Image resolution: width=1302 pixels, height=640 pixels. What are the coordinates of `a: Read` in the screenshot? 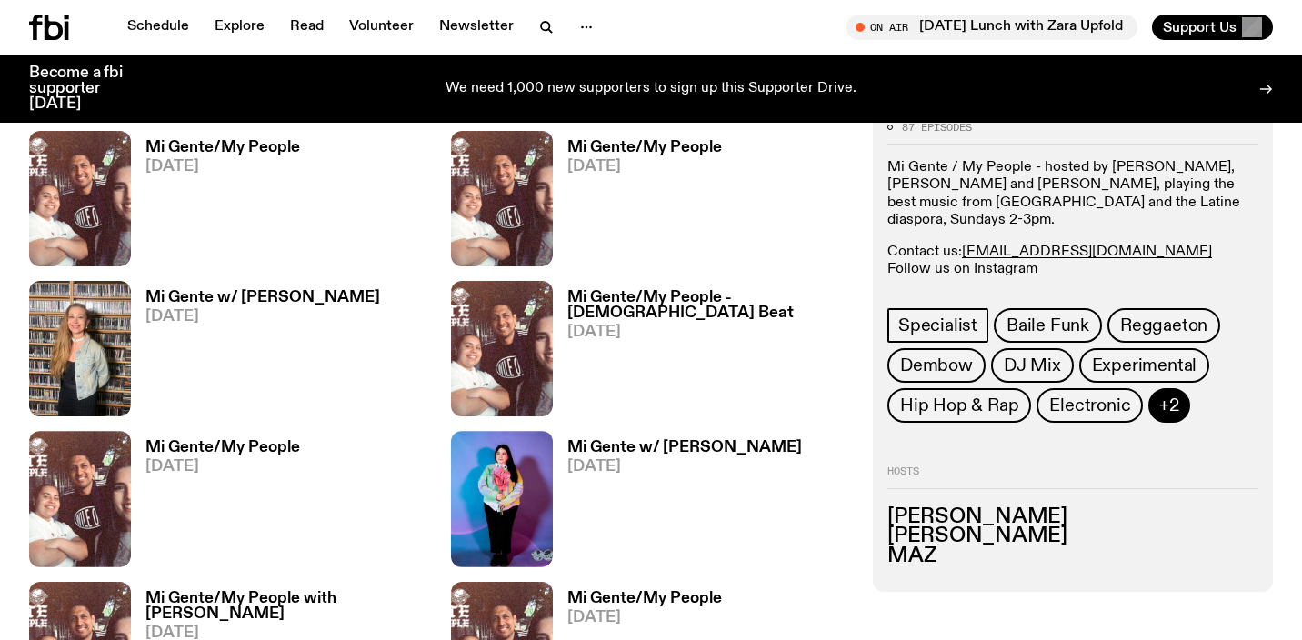 It's located at (306, 27).